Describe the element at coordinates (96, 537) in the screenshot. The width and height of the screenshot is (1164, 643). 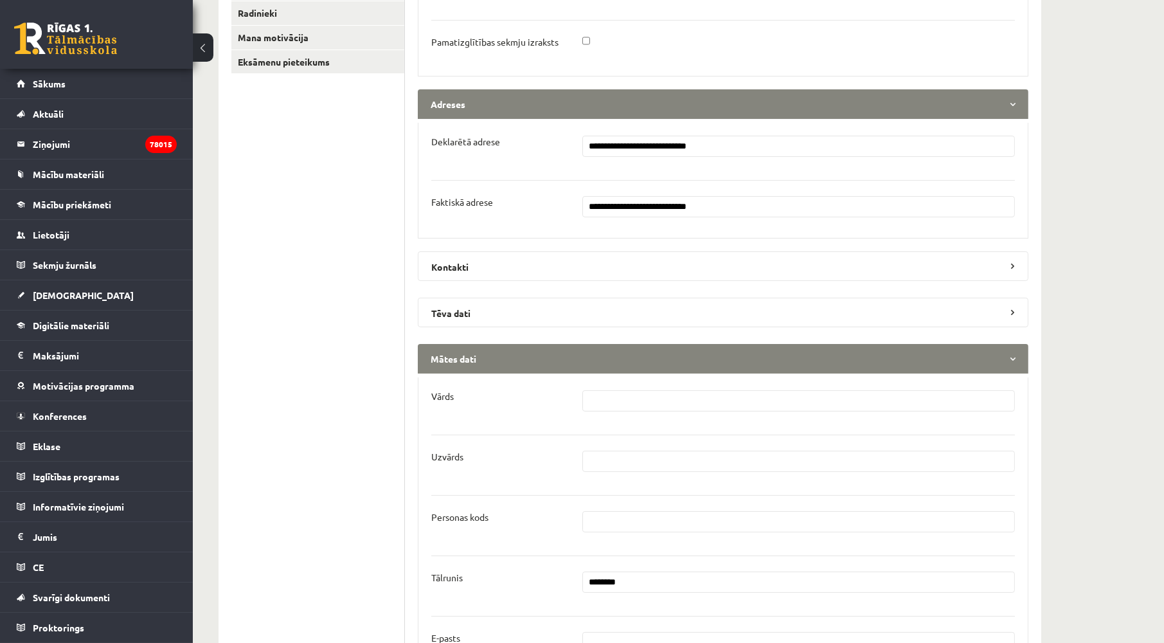
I see `a: Jumis` at that location.